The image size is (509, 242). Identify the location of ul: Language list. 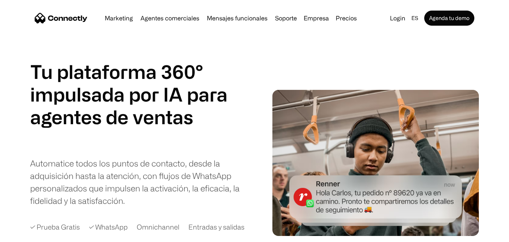
(30, 234).